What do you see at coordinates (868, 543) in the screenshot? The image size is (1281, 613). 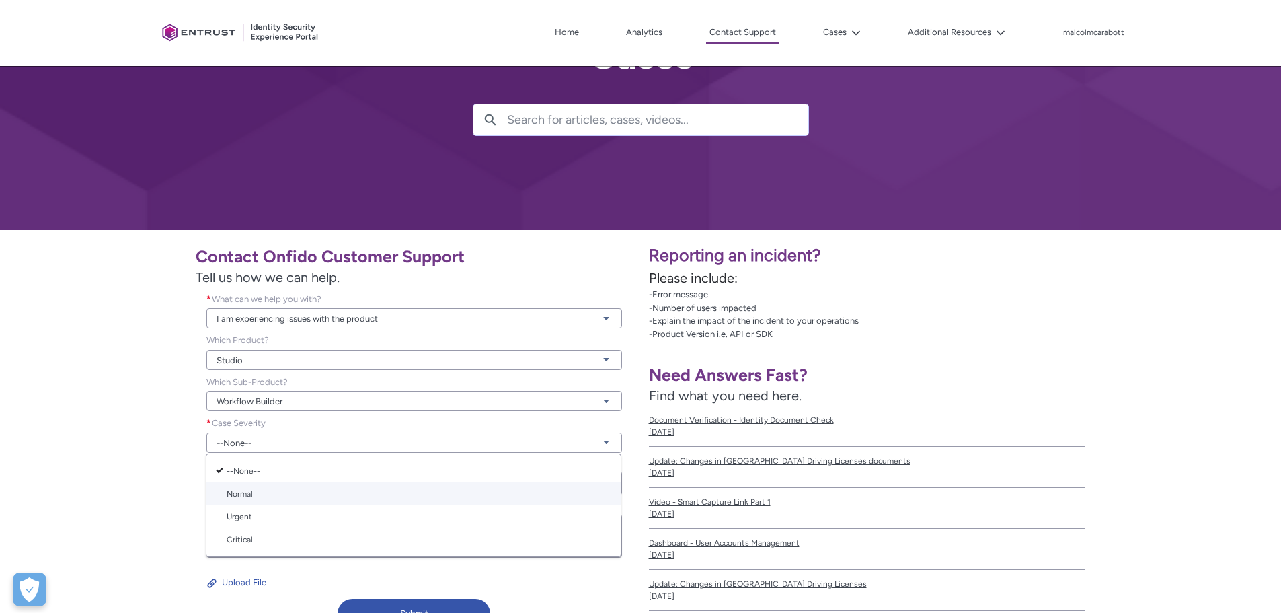 I see `span: Dashboard - User Accounts Management` at bounding box center [868, 543].